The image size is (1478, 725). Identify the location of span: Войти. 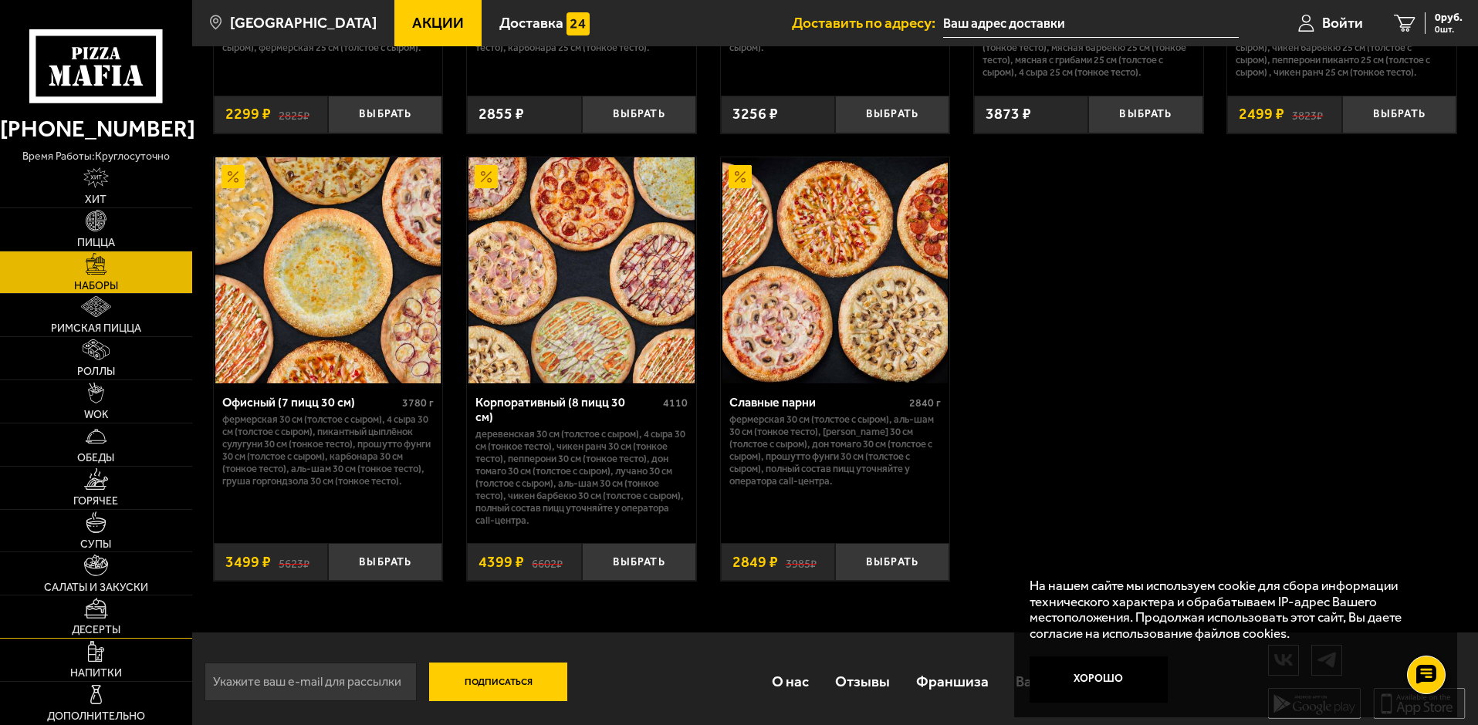
(1342, 22).